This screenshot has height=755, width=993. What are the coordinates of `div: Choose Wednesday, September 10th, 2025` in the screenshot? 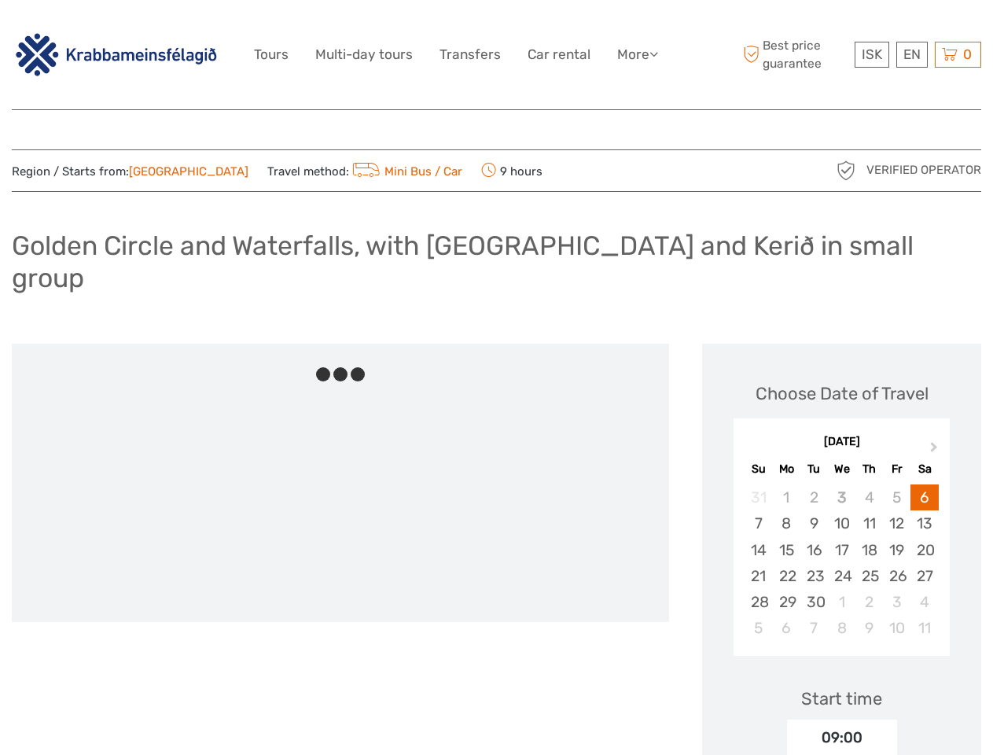 It's located at (842, 523).